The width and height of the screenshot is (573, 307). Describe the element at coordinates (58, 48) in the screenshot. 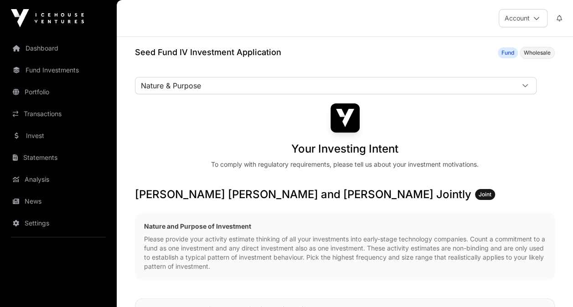

I see `a: Dashboard` at that location.